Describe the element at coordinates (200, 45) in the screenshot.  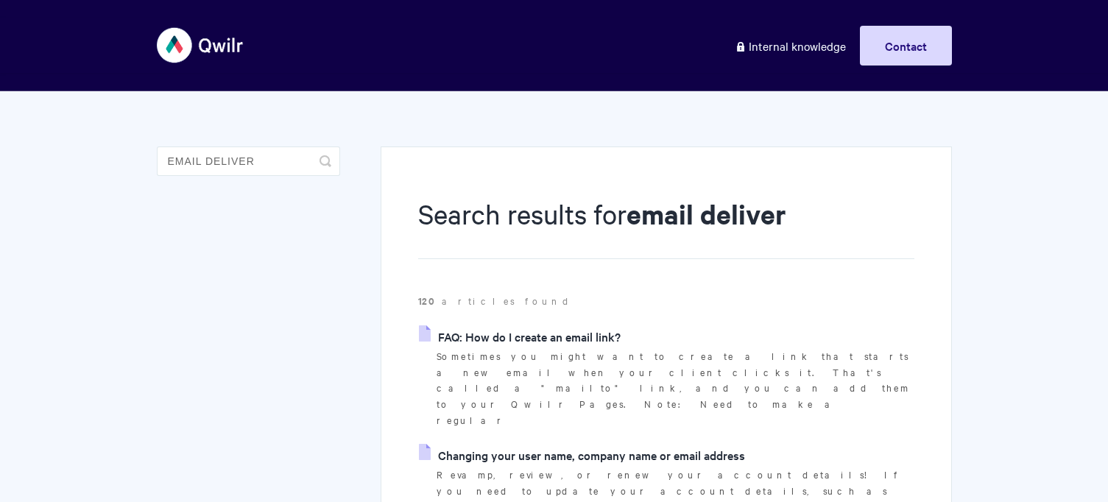
I see `img: Qwilr Help Center` at that location.